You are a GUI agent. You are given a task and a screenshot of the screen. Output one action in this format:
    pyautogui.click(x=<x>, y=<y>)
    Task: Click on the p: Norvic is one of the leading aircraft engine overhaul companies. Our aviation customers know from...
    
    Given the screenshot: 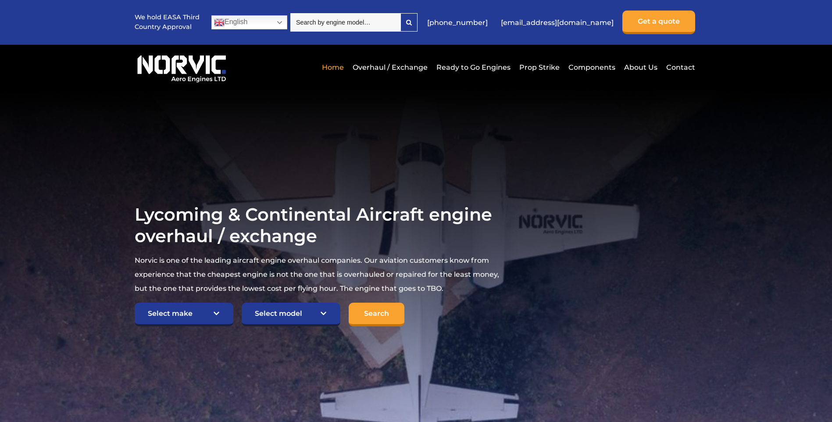 What is the action you would take?
    pyautogui.click(x=317, y=274)
    